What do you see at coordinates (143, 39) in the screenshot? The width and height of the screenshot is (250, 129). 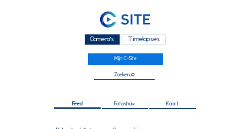 I see `div: Timelapses` at bounding box center [143, 39].